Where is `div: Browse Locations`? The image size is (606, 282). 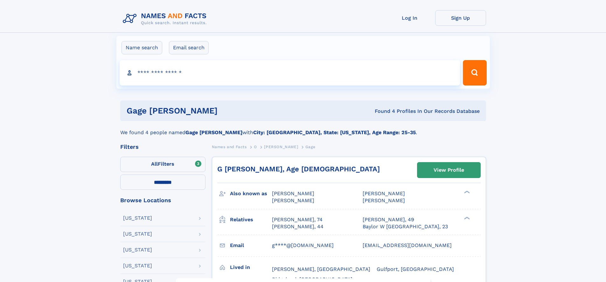 div: Browse Locations is located at coordinates (163, 200).